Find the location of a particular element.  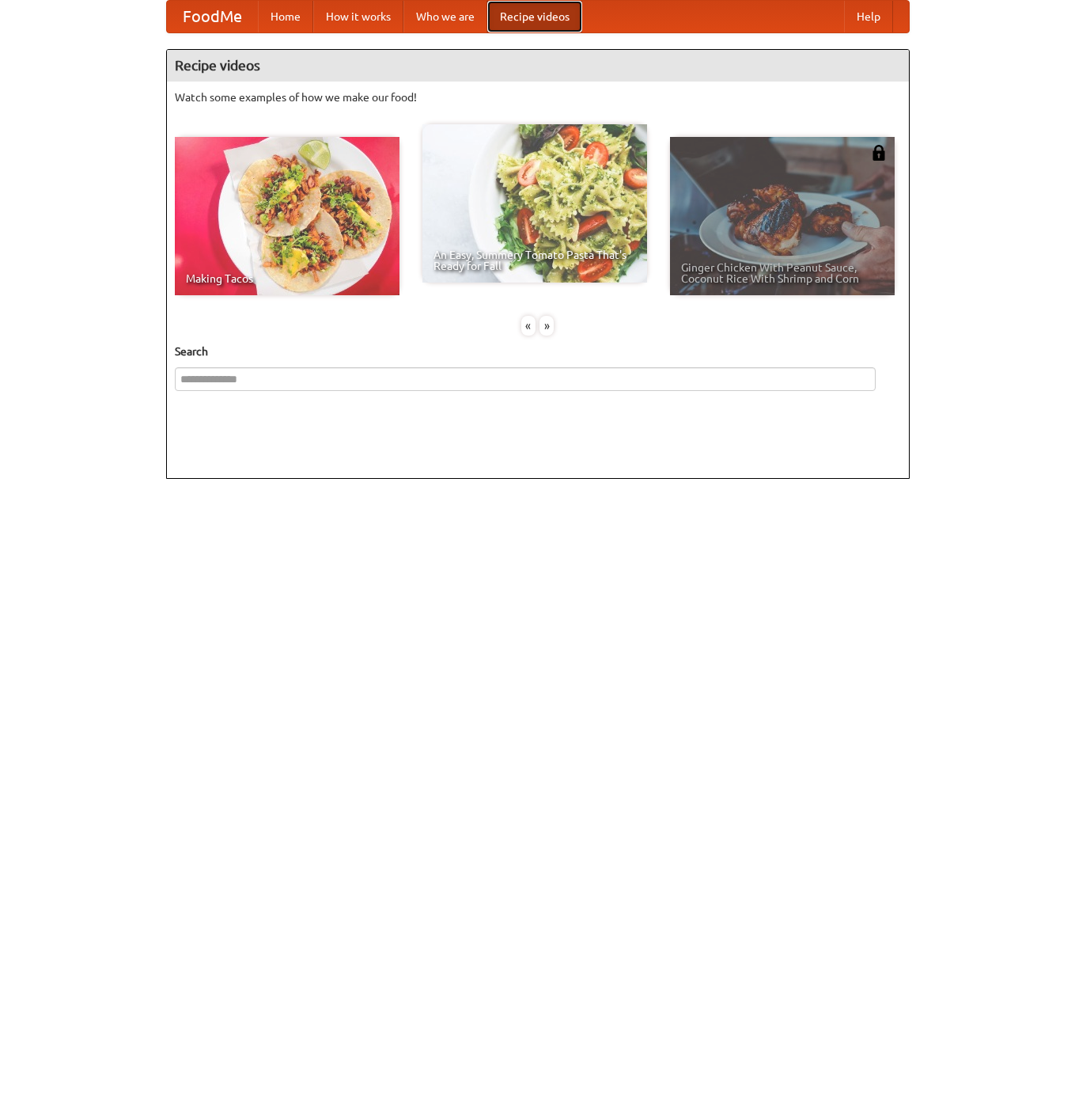

a: Home is located at coordinates (285, 16).